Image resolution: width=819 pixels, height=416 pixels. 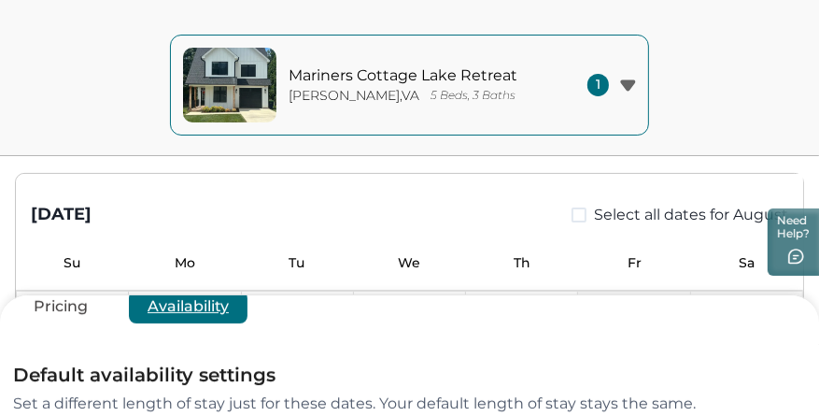 I want to click on button: Pricing, so click(x=61, y=306).